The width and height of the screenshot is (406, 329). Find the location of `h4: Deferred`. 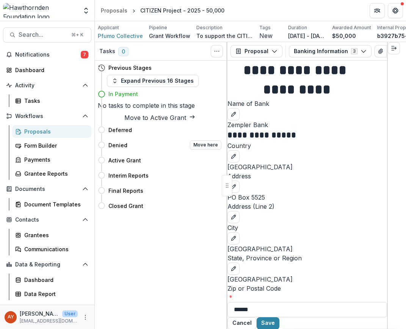

h4: Deferred is located at coordinates (120, 130).